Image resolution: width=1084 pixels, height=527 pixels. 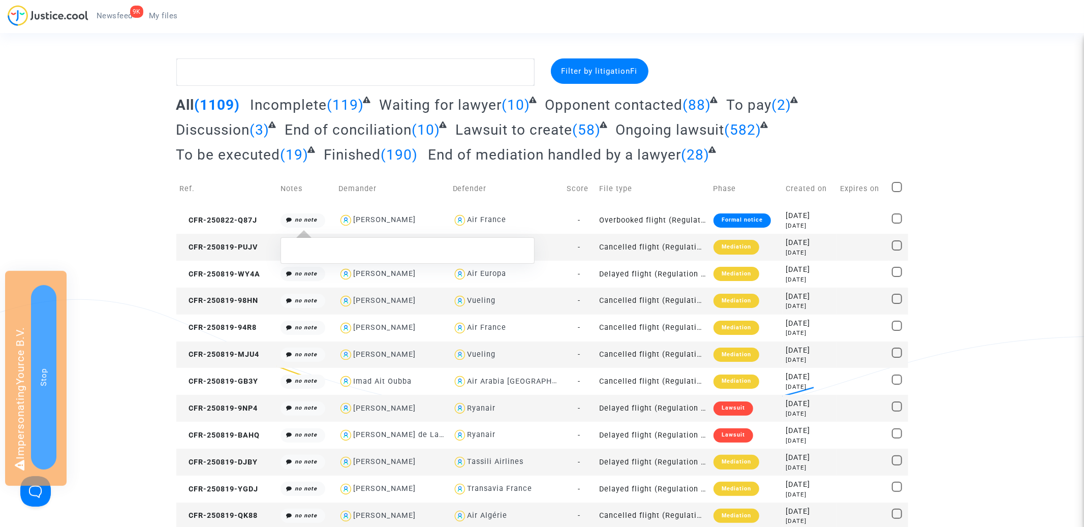 What do you see at coordinates (487, 515) in the screenshot?
I see `div: Air Algérie` at bounding box center [487, 515].